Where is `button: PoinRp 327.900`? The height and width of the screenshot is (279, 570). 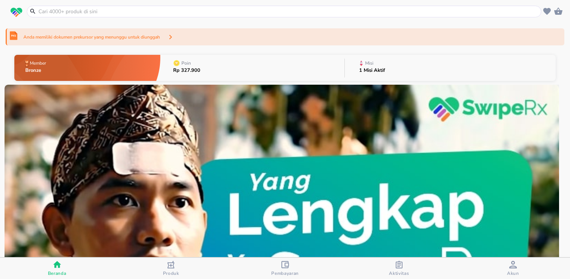
button: PoinRp 327.900 is located at coordinates (252, 68).